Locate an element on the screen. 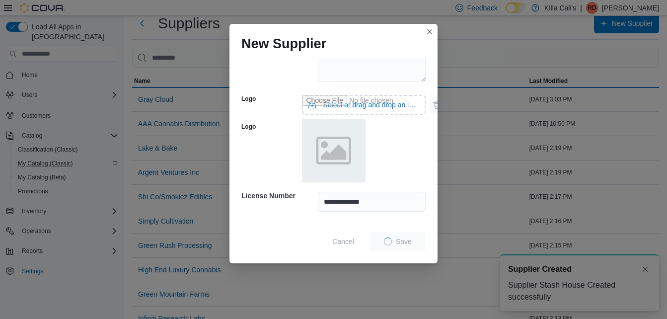 This screenshot has height=319, width=667. span: Cancel is located at coordinates (343, 241).